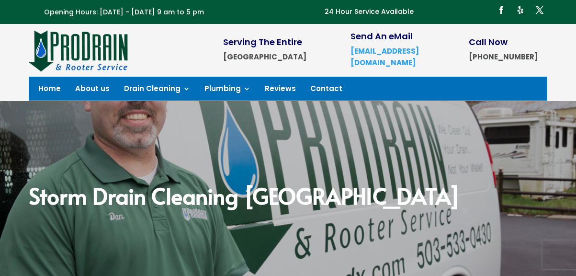  I want to click on a: Follow on X, so click(539, 10).